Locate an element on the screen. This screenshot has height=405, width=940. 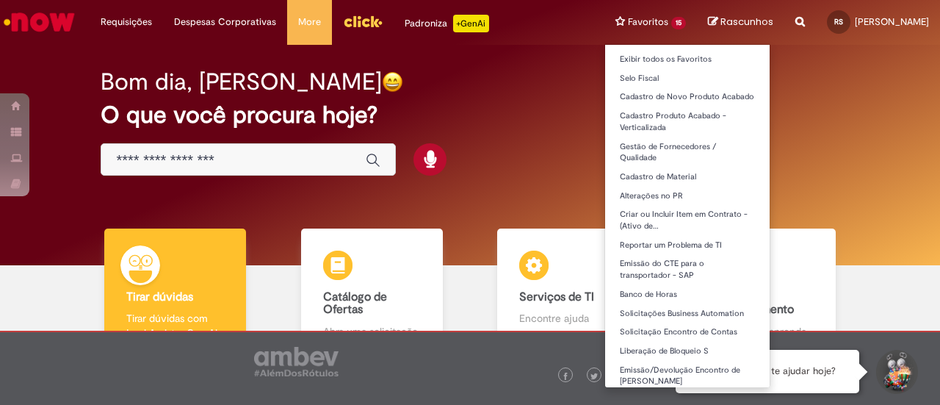
div: Oi, como posso te ajudar hoje? is located at coordinates (768, 371).